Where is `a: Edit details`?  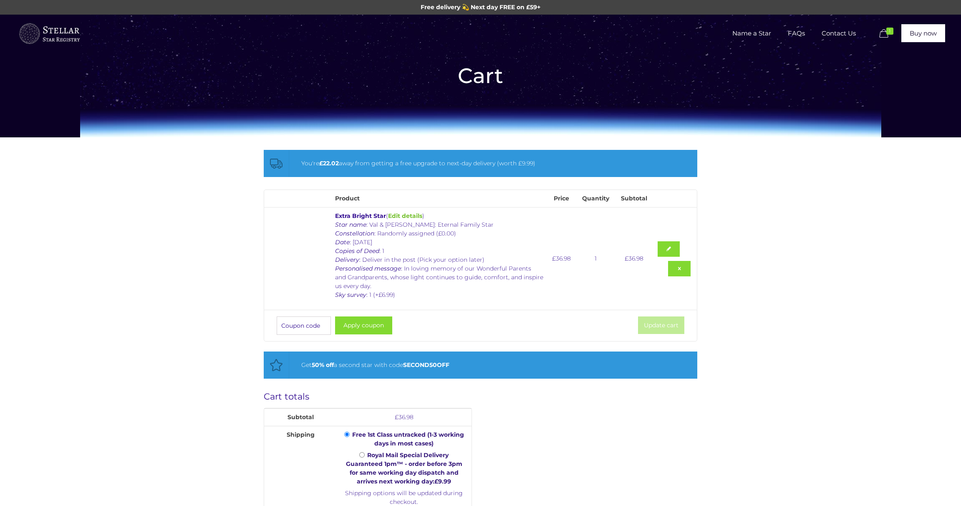
a: Edit details is located at coordinates (405, 216).